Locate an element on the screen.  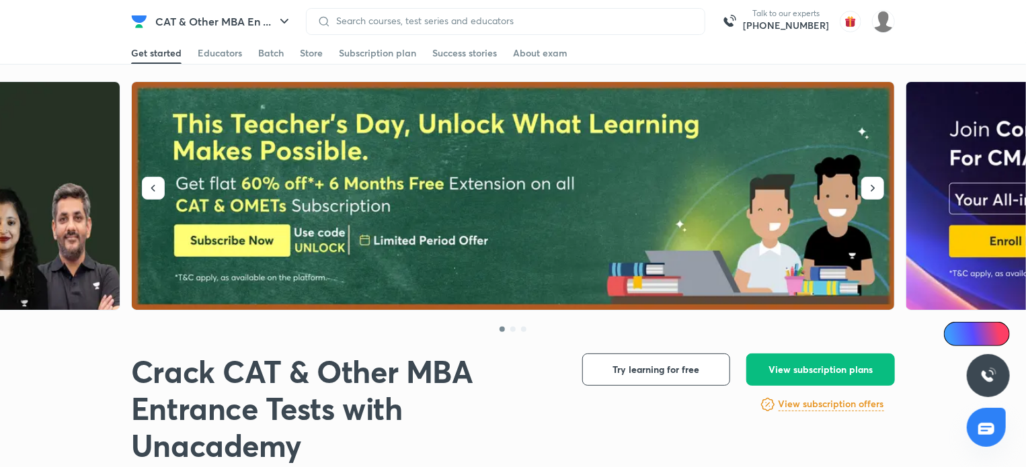
a: View subscription offers is located at coordinates (831, 405).